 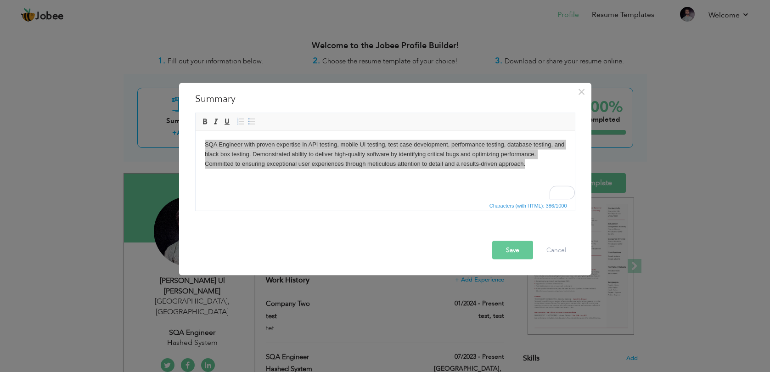 What do you see at coordinates (240, 122) in the screenshot?
I see `a: Insert/Remove Numbered List` at bounding box center [240, 122].